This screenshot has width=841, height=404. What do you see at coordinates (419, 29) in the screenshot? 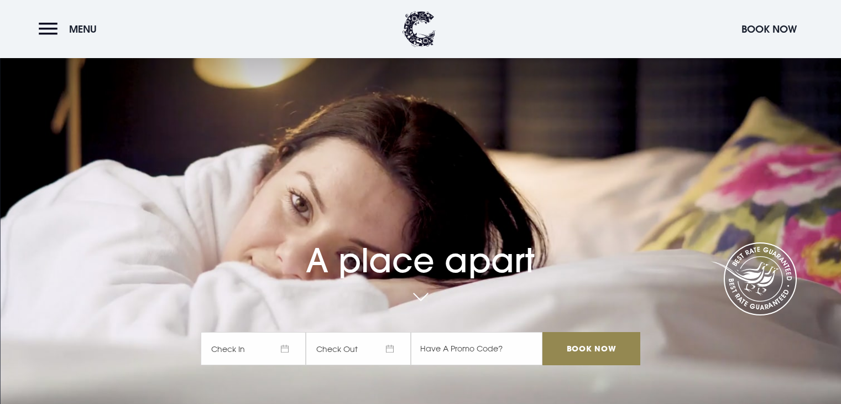
I see `img: Clandeboye Lodge` at bounding box center [419, 29].